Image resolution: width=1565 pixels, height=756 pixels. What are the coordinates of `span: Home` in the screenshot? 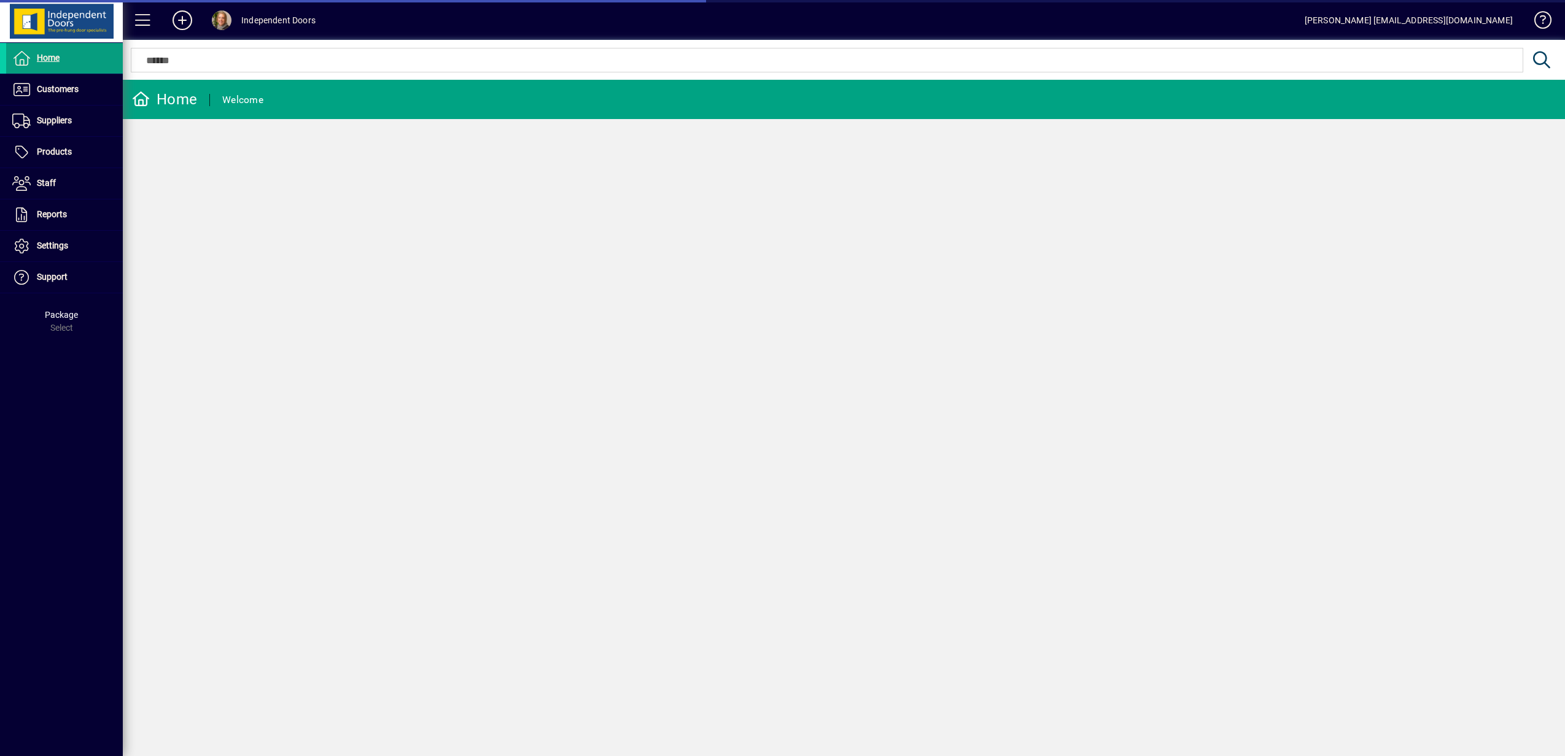 It's located at (48, 58).